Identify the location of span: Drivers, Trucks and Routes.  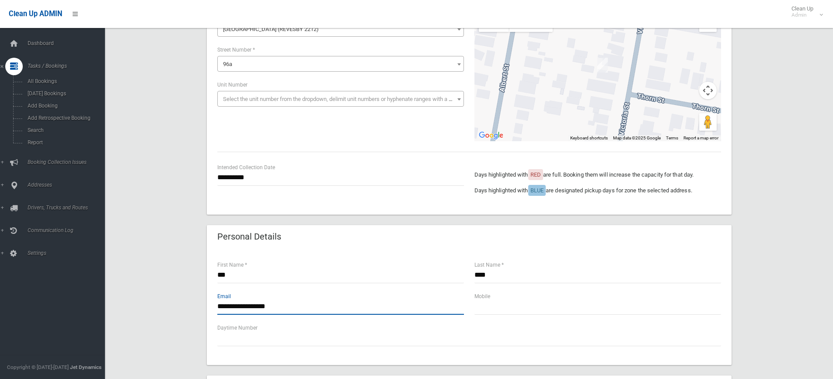
(68, 208).